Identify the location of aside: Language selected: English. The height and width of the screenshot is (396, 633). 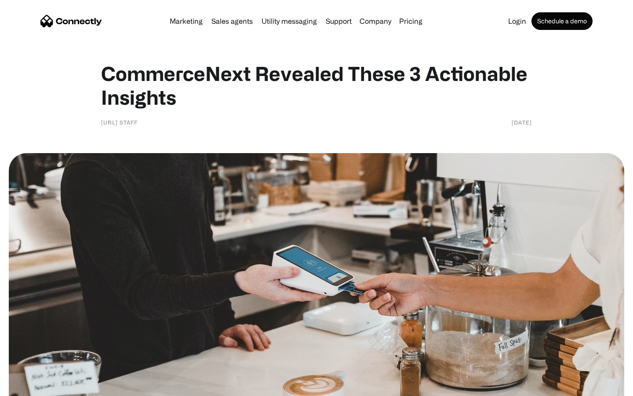
(31, 386).